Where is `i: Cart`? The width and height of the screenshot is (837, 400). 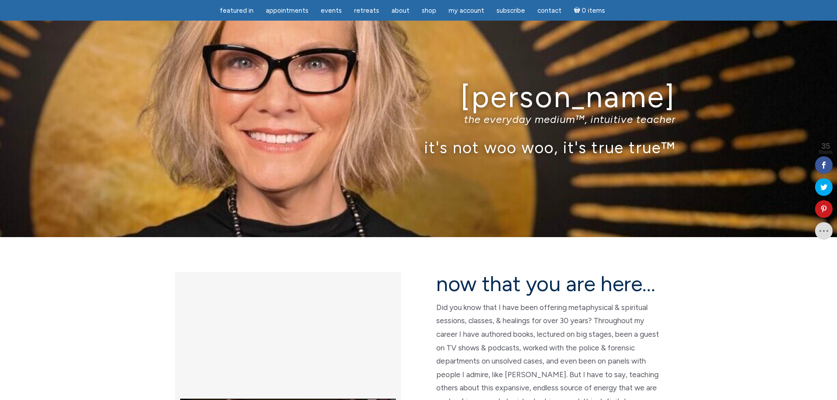
i: Cart is located at coordinates (578, 11).